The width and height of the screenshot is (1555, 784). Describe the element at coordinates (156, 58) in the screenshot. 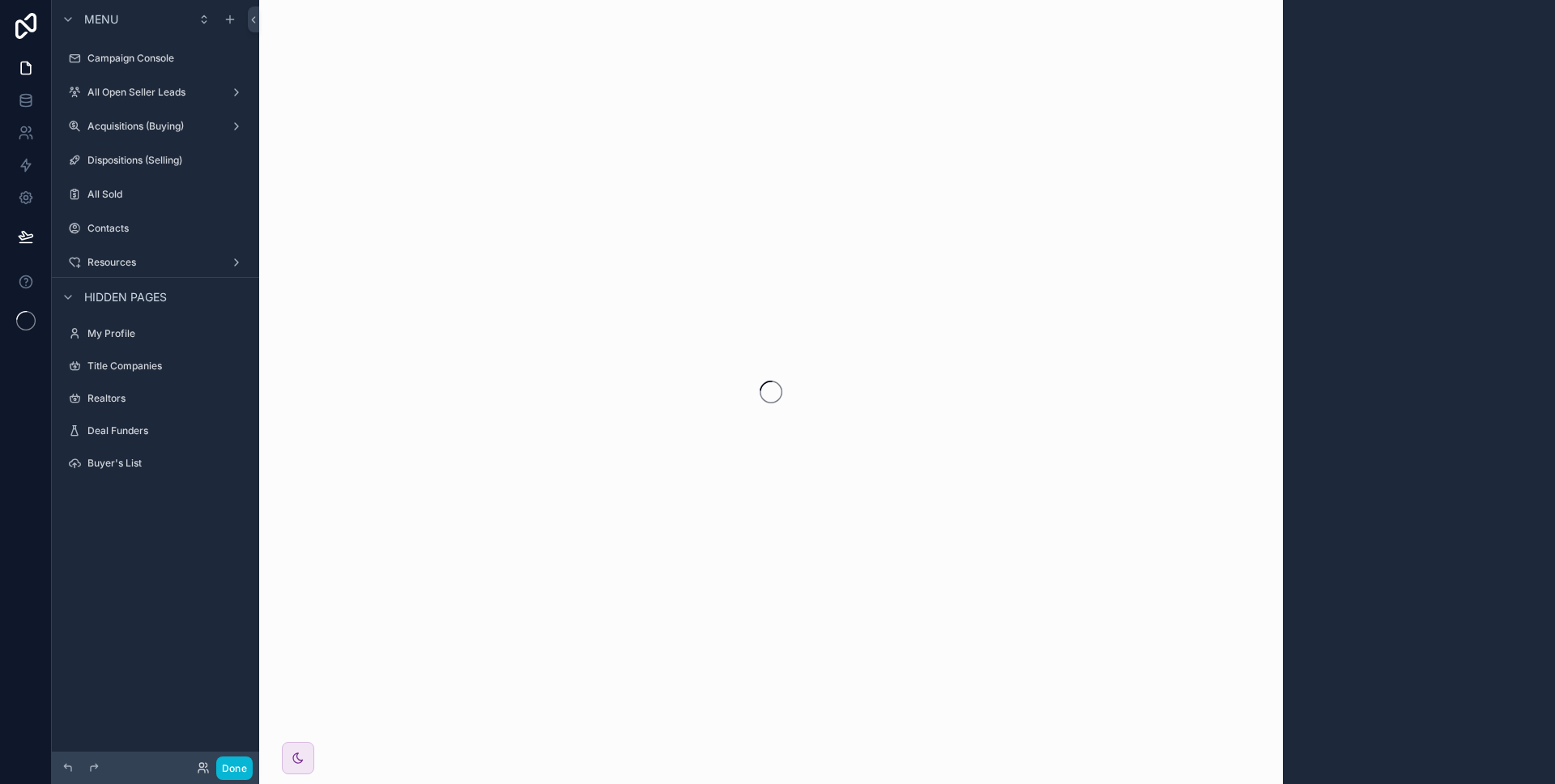

I see `a: Campaign Console` at that location.